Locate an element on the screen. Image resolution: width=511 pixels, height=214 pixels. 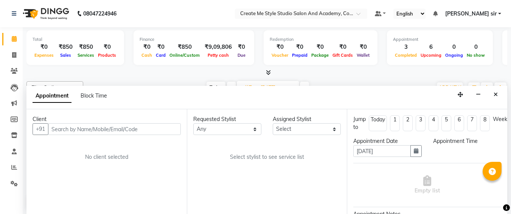
div: Weeks is located at coordinates (501, 119).